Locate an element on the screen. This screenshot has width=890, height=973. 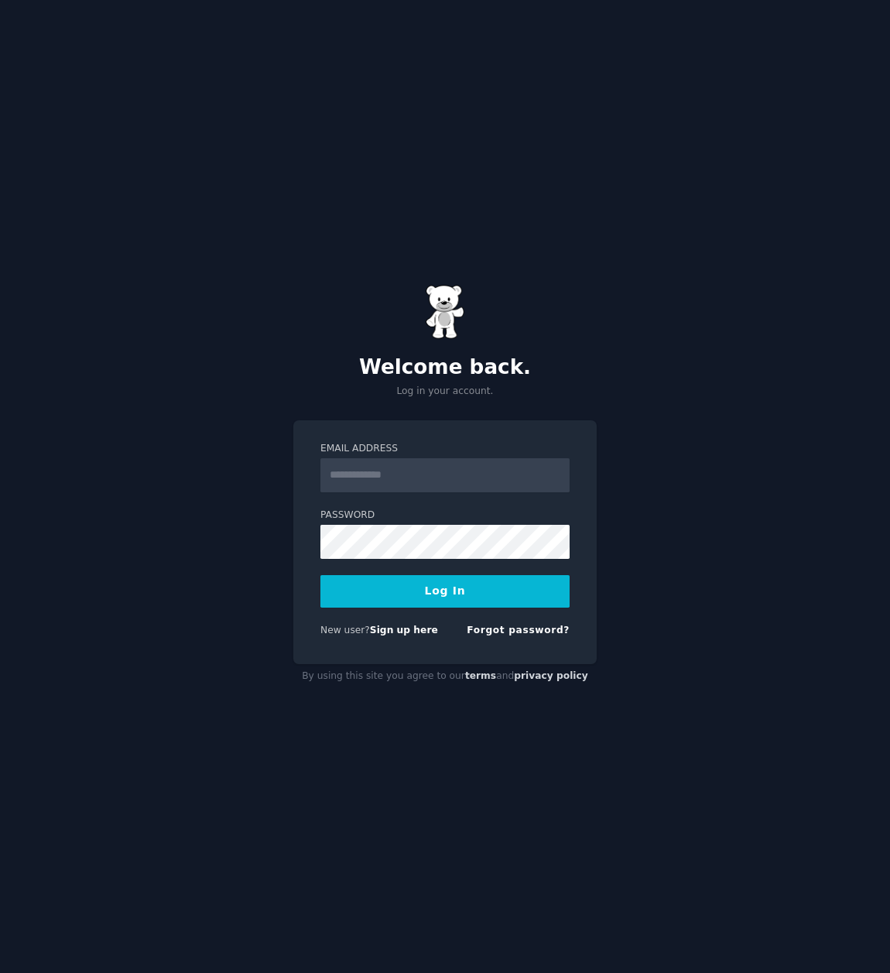
button: Log In is located at coordinates (445, 591).